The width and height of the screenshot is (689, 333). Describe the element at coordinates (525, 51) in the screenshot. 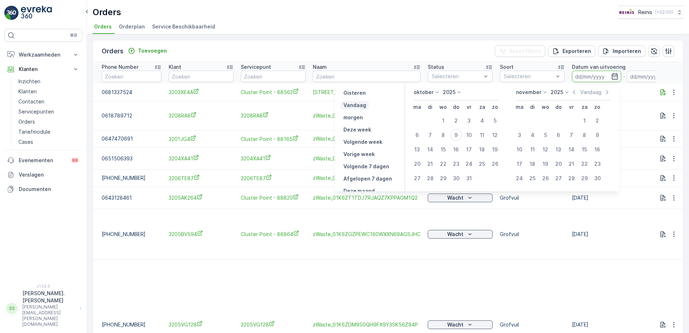

I see `p: Reset filters` at that location.